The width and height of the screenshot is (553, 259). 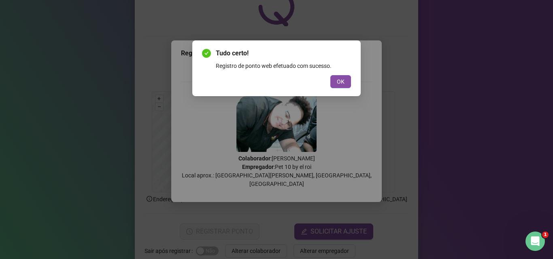 I want to click on span: check-circle, so click(x=206, y=53).